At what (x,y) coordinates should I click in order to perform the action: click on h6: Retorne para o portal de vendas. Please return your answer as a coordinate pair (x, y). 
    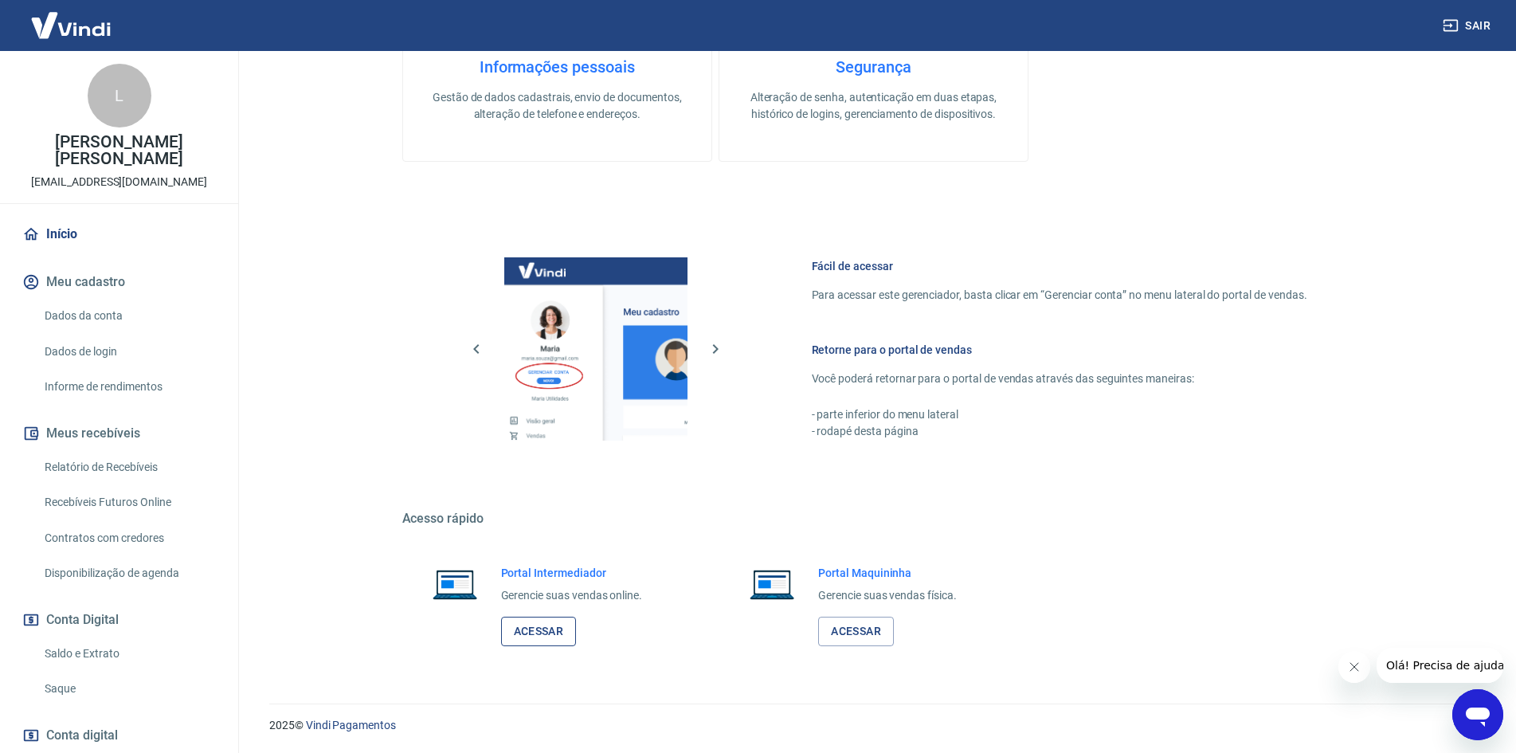
    Looking at the image, I should click on (1059, 350).